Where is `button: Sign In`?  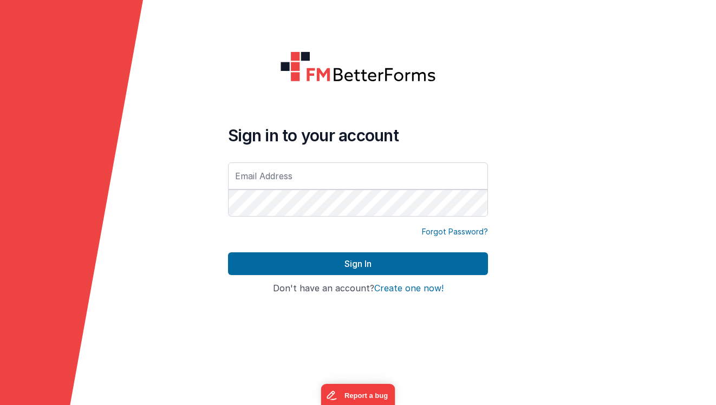 button: Sign In is located at coordinates (358, 264).